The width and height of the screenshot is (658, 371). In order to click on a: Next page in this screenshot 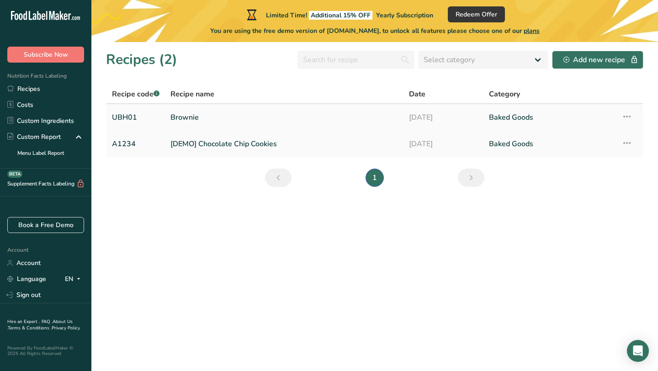, I will do `click(471, 178)`.